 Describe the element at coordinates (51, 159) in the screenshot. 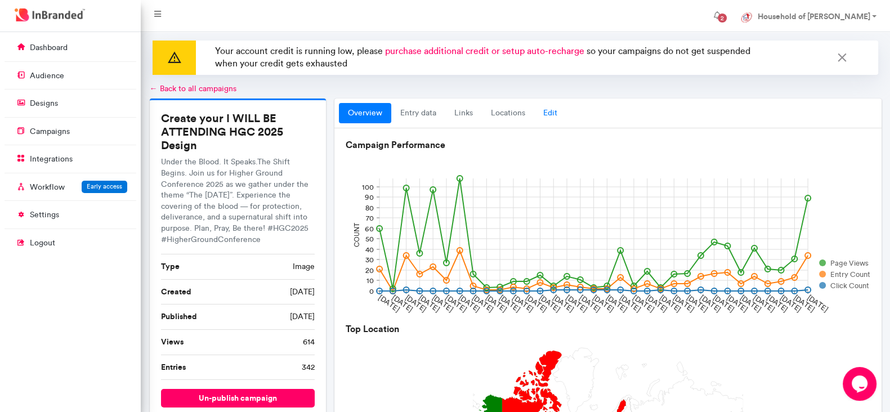

I see `p: integrations` at that location.